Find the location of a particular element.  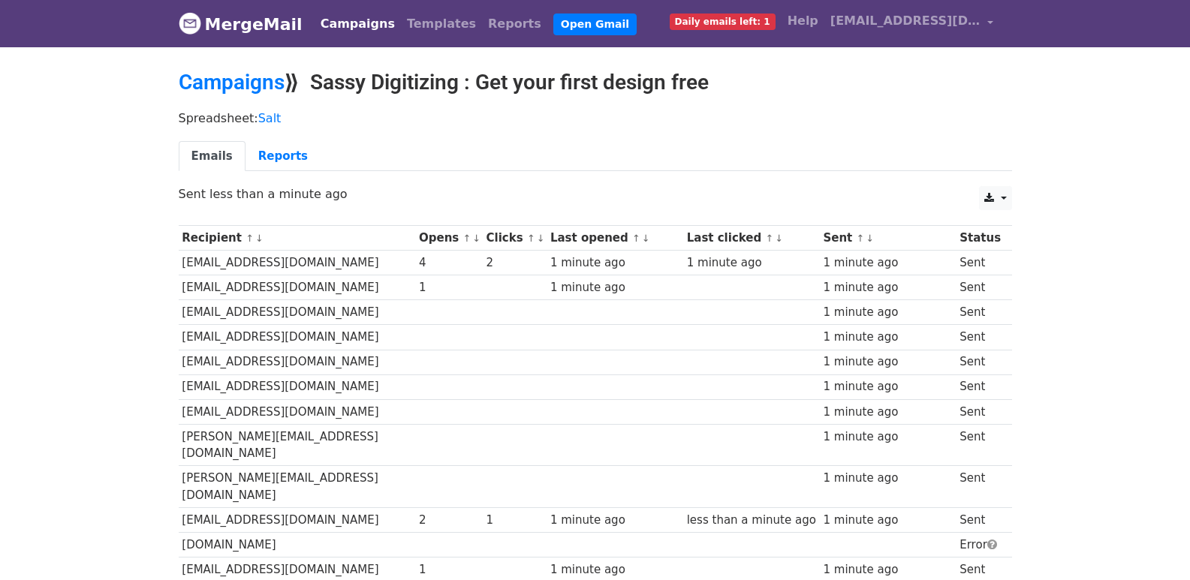

p: Sent less than a minute ago is located at coordinates (595, 194).